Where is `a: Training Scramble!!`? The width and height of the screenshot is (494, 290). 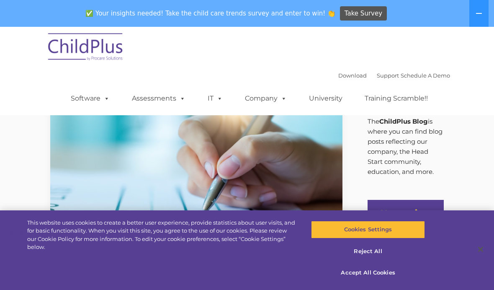 a: Training Scramble!! is located at coordinates (396, 98).